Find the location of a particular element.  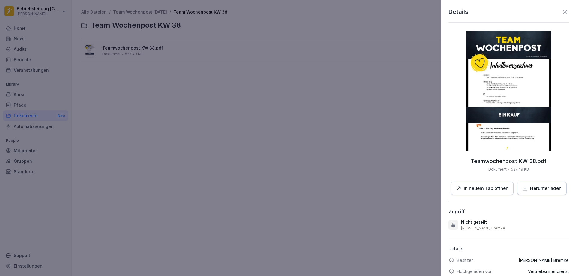

a: thumbnail is located at coordinates (509, 91).